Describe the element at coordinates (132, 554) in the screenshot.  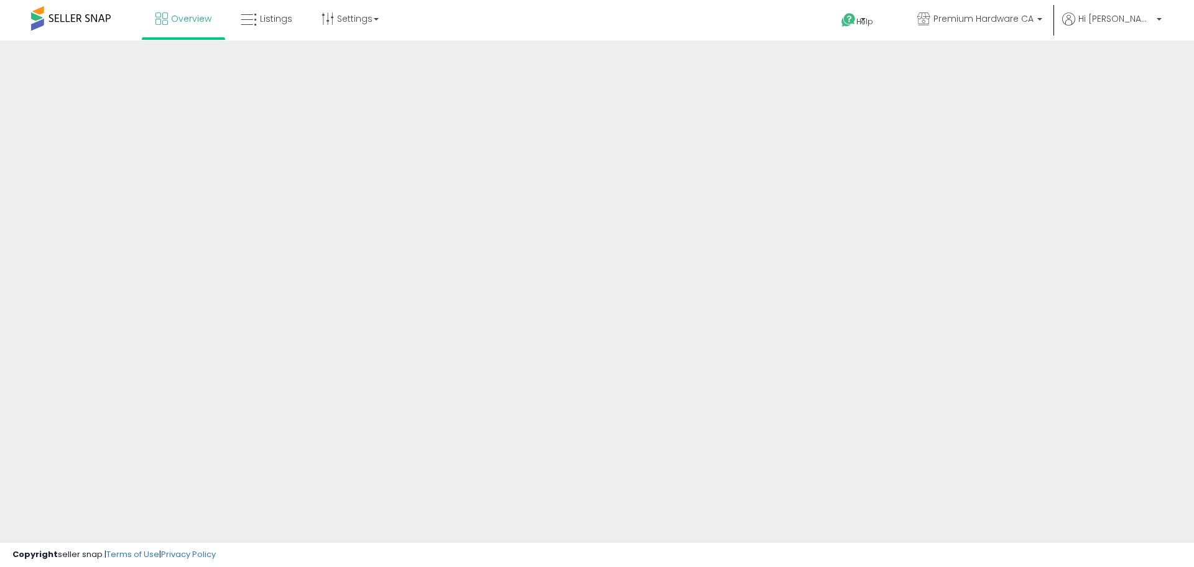
I see `a: Terms of Use` at that location.